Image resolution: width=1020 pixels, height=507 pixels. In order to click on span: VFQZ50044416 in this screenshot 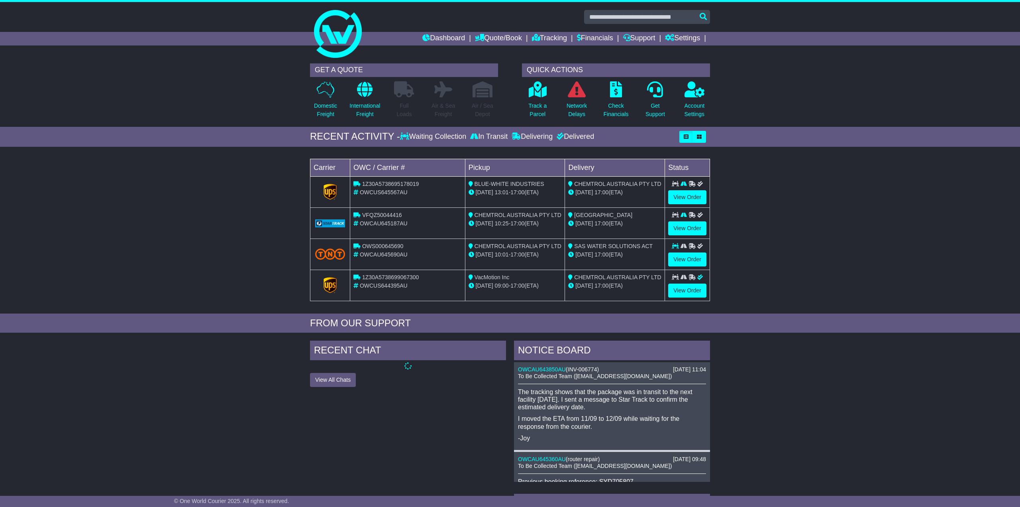, I will do `click(382, 215)`.